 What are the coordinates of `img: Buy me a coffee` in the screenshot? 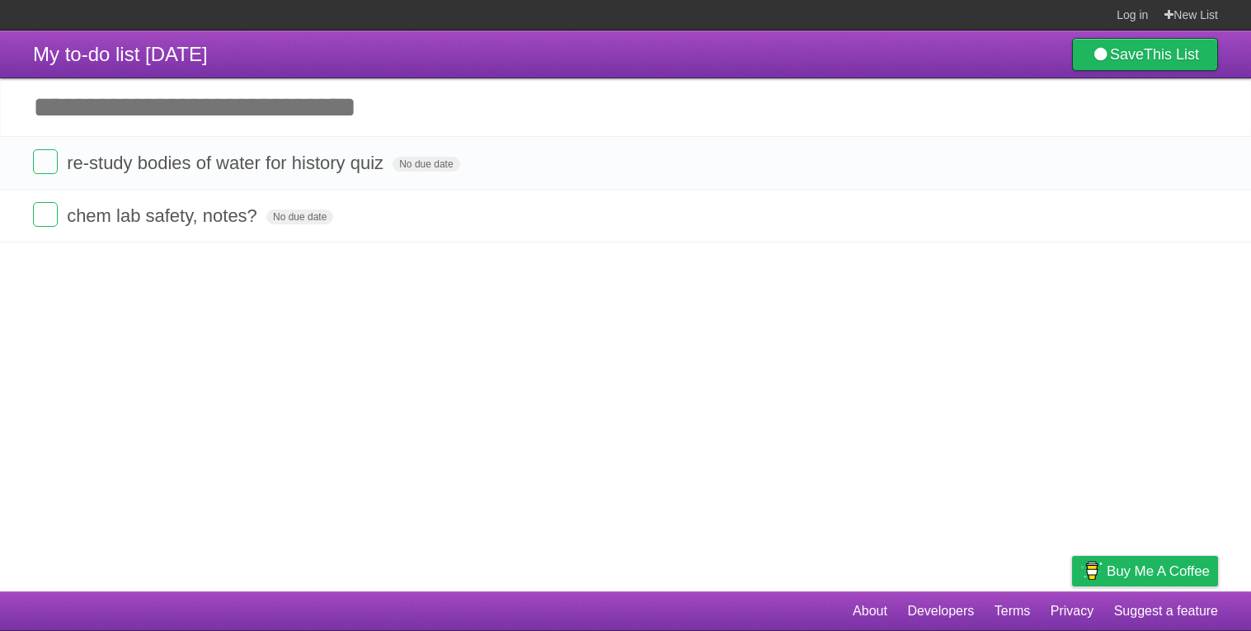 It's located at (1091, 571).